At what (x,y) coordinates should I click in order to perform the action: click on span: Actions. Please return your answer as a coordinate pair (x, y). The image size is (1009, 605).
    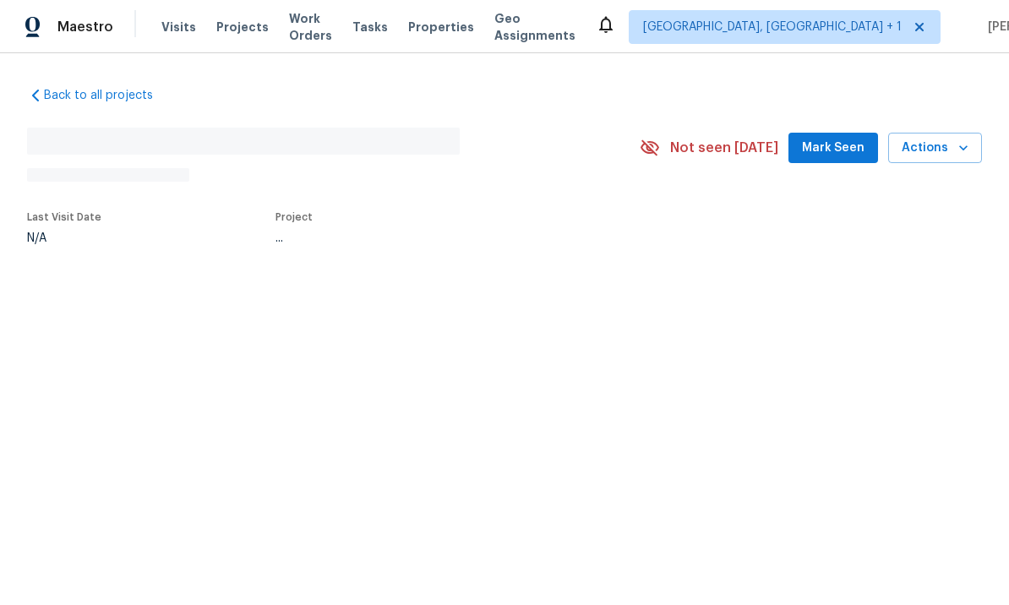
    Looking at the image, I should click on (935, 148).